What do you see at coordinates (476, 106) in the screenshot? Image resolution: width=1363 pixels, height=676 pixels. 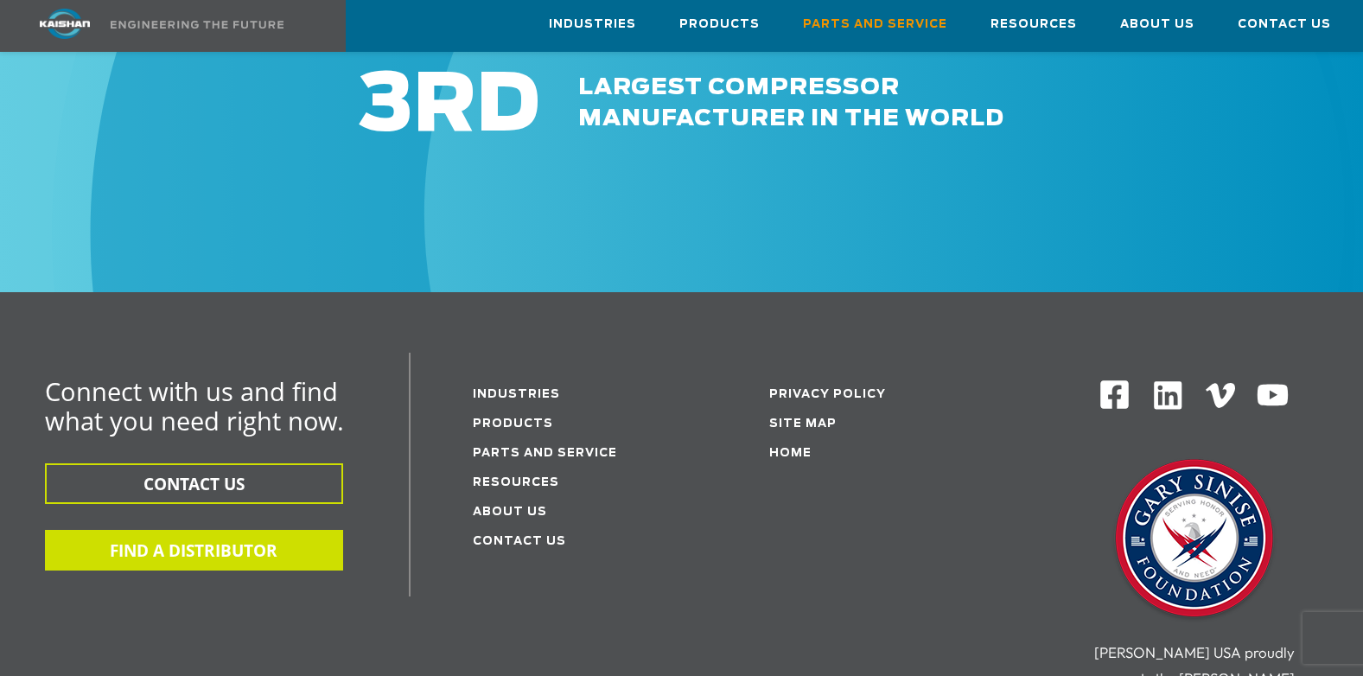 I see `span: RD` at bounding box center [476, 106].